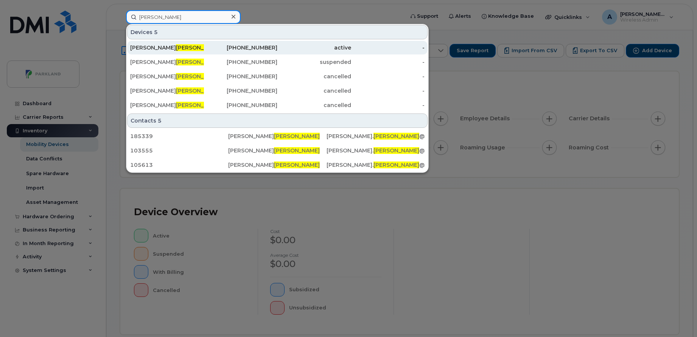  I want to click on div: 103555, so click(179, 151).